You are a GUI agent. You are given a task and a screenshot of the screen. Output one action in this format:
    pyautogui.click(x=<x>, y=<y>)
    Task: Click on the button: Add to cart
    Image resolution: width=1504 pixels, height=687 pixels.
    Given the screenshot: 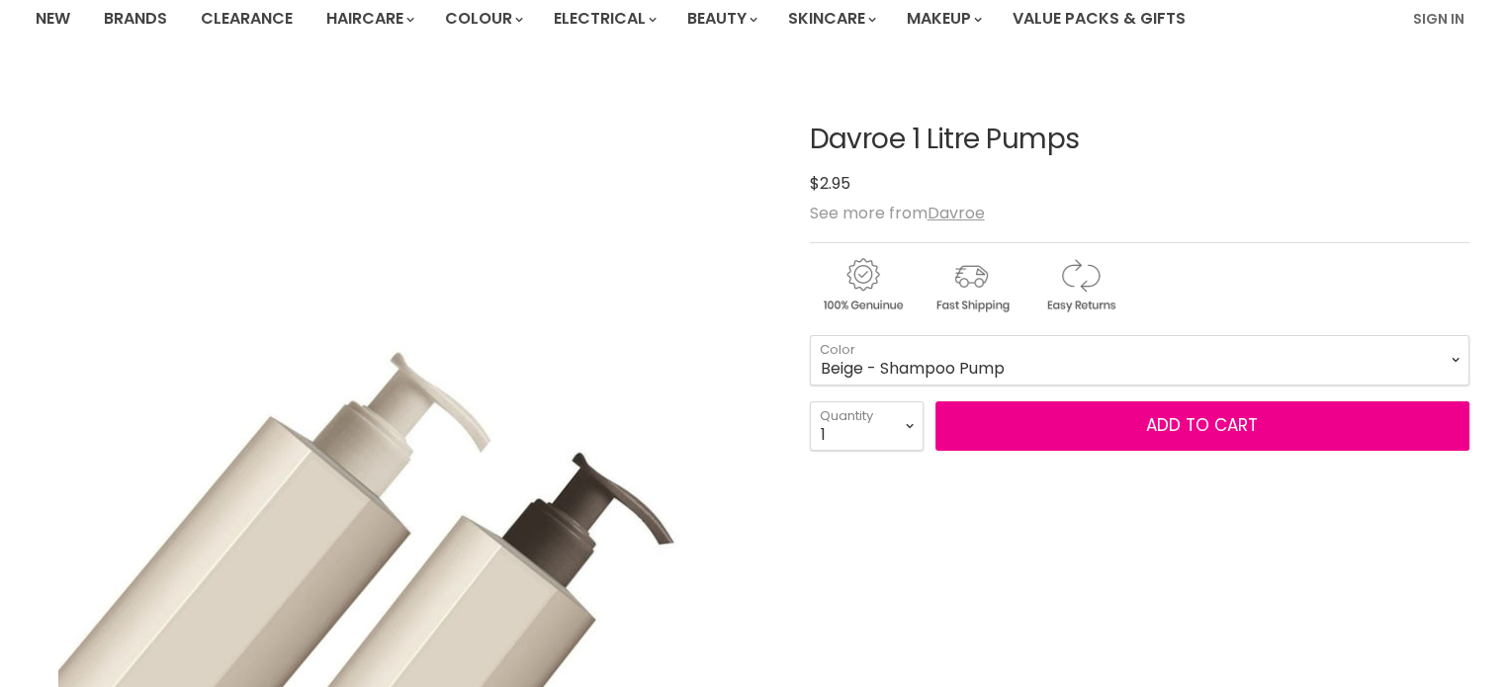 What is the action you would take?
    pyautogui.click(x=1202, y=426)
    